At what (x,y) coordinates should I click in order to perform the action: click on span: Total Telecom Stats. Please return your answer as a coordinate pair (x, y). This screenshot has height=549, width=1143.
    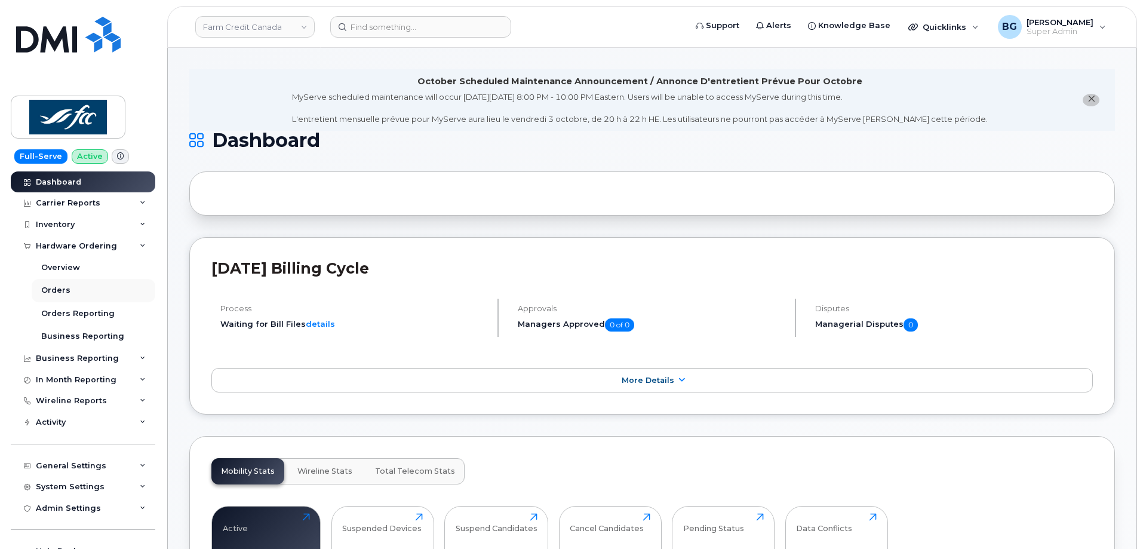
    Looking at the image, I should click on (415, 471).